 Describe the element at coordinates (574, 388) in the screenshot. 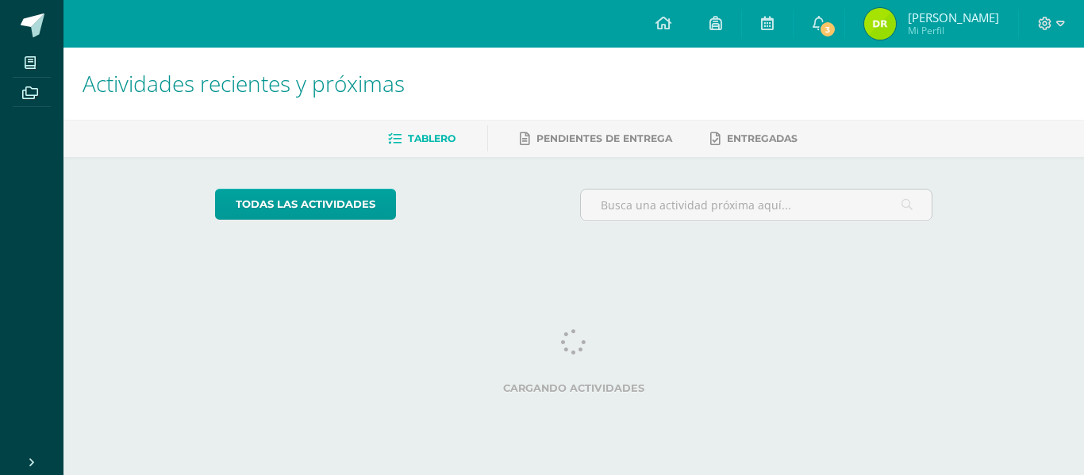

I see `label: Cargando actividades` at that location.